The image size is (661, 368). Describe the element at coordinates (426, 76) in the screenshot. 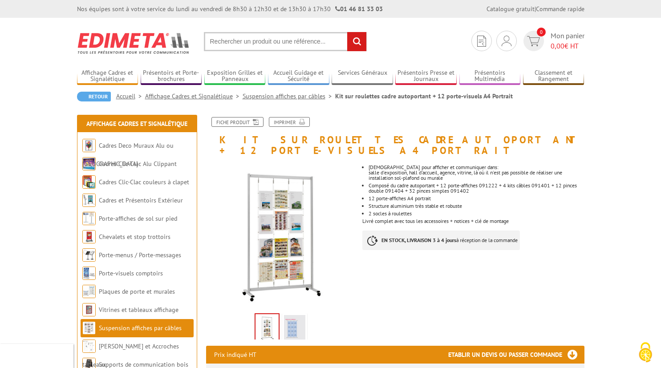

I see `a: Présentoirs Presse et Journaux` at that location.